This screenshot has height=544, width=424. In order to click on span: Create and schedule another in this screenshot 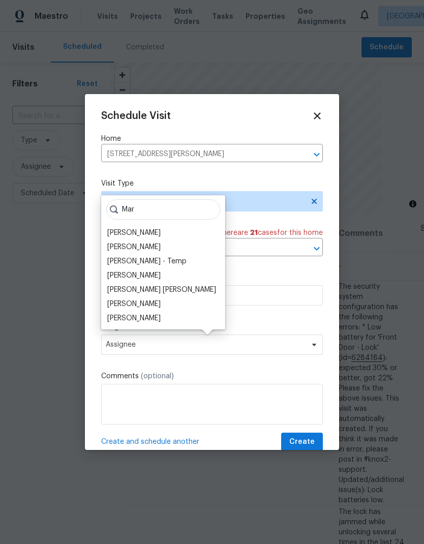, I will do `click(150, 442)`.